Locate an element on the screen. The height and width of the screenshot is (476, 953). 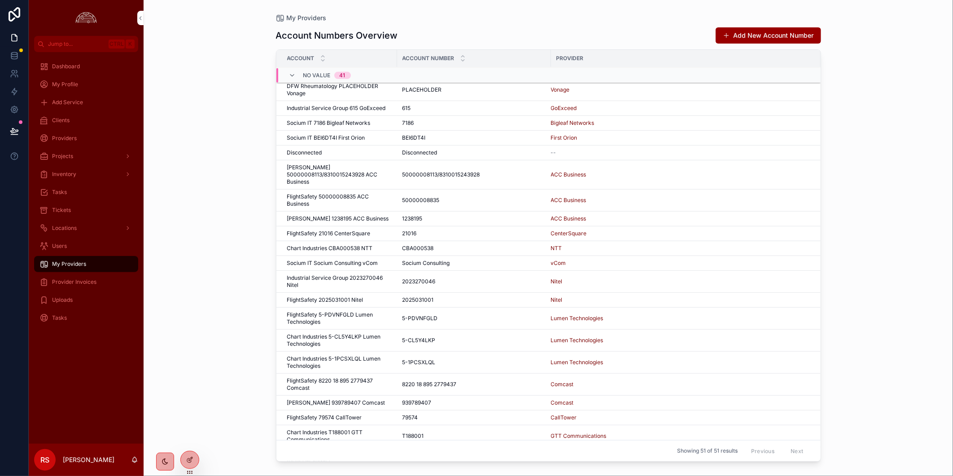
span: GTT Communications is located at coordinates (579, 436).